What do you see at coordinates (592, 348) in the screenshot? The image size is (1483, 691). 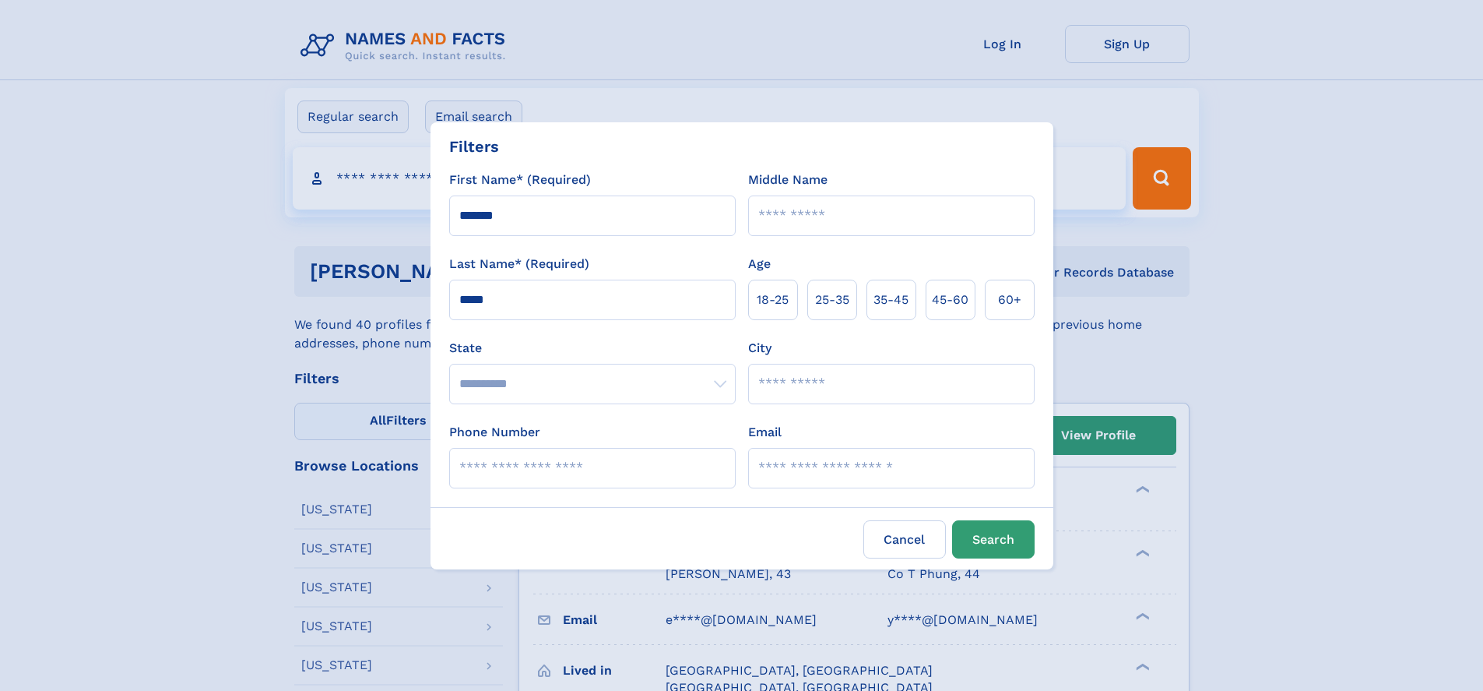 I see `label: State` at bounding box center [592, 348].